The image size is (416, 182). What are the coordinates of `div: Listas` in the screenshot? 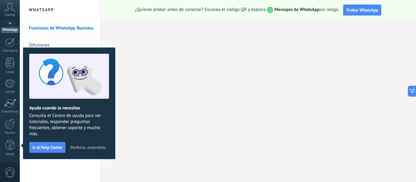 It's located at (10, 72).